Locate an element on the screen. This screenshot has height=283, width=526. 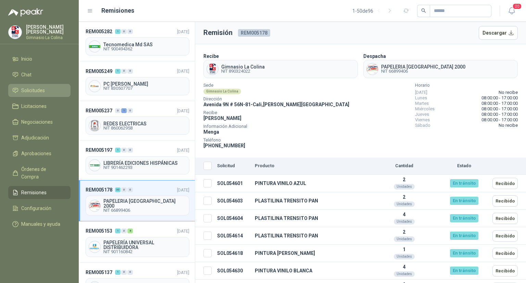
span: REM005237 is located at coordinates (99, 111).